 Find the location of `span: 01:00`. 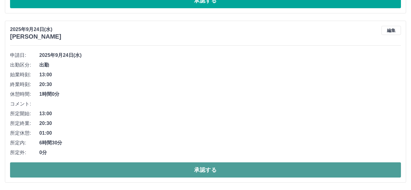

span: 01:00 is located at coordinates (220, 133).